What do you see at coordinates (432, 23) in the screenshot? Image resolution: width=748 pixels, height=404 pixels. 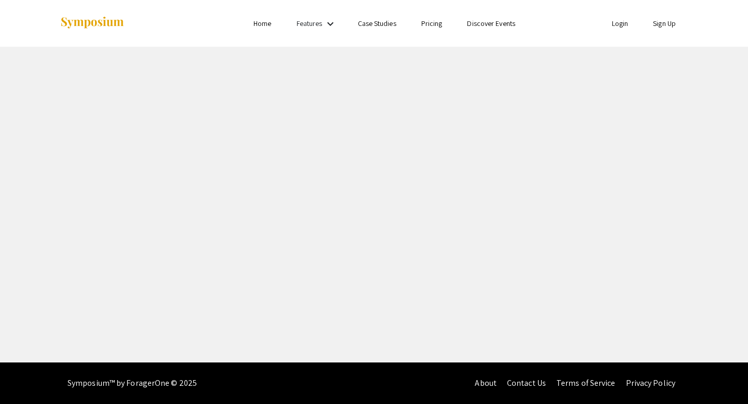 I see `a: Pricing` at bounding box center [432, 23].